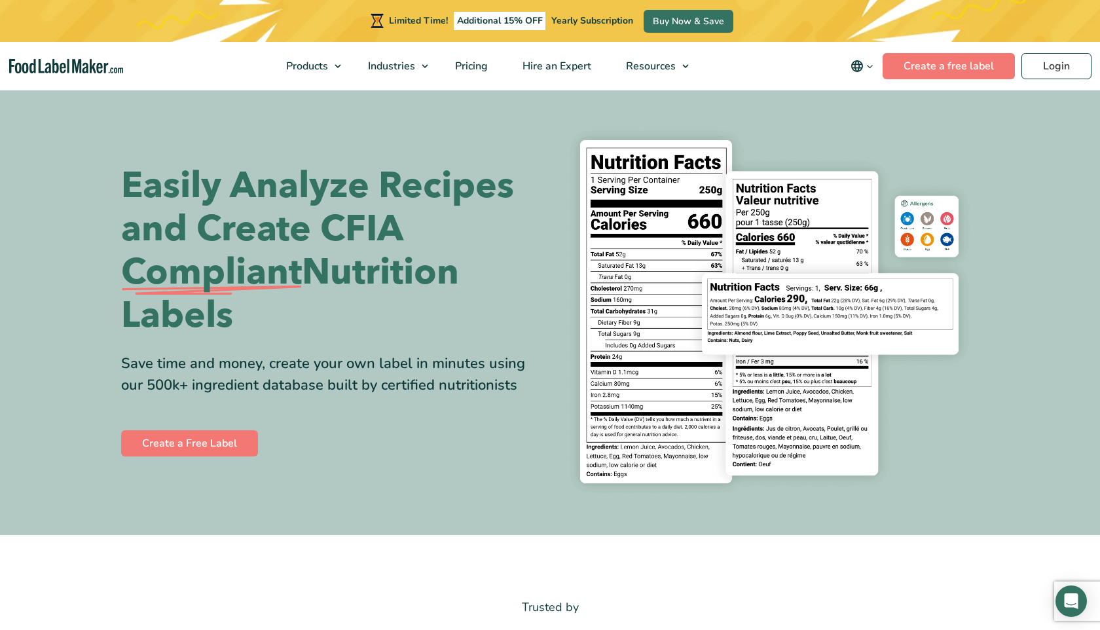  Describe the element at coordinates (470, 66) in the screenshot. I see `span: Pricing` at that location.